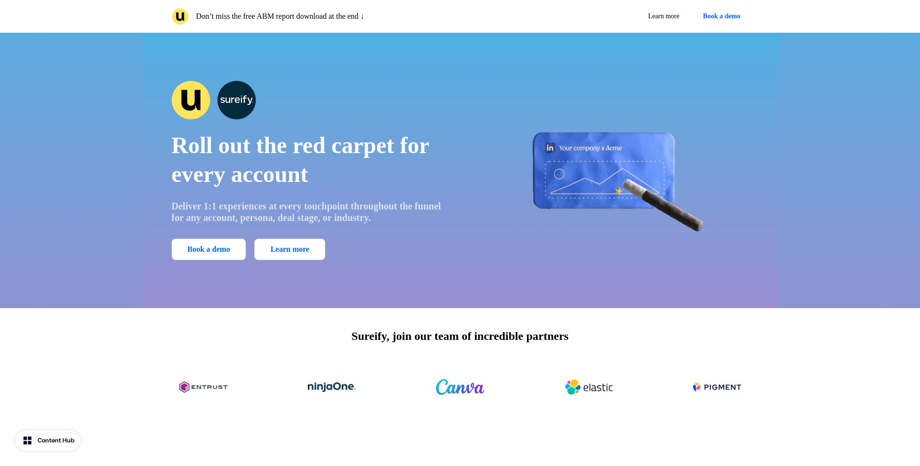 The height and width of the screenshot is (466, 920). Describe the element at coordinates (300, 159) in the screenshot. I see `span: Roll out the red carpet for every account` at that location.